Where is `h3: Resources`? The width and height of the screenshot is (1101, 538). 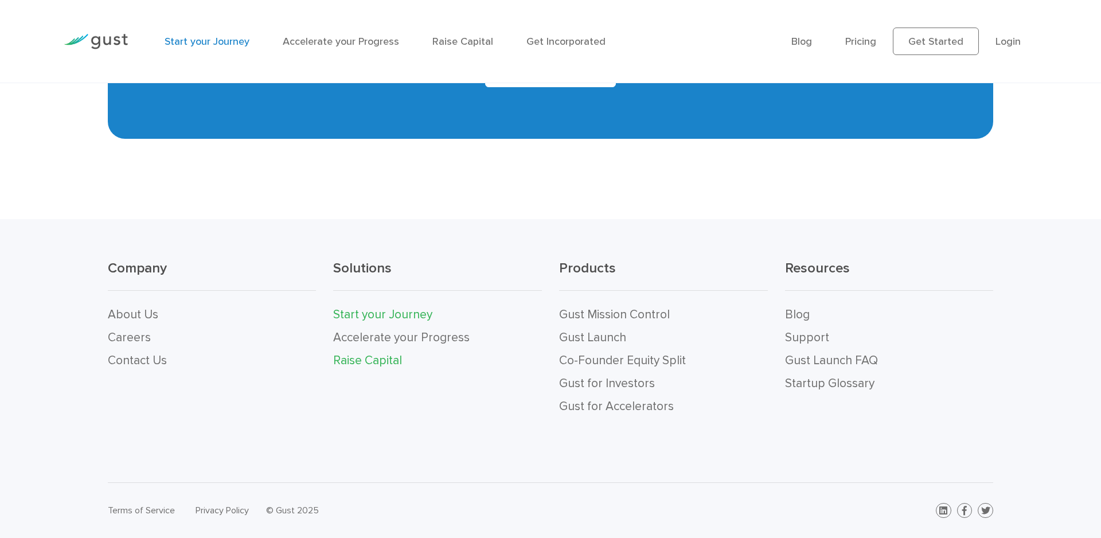 h3: Resources is located at coordinates (889, 275).